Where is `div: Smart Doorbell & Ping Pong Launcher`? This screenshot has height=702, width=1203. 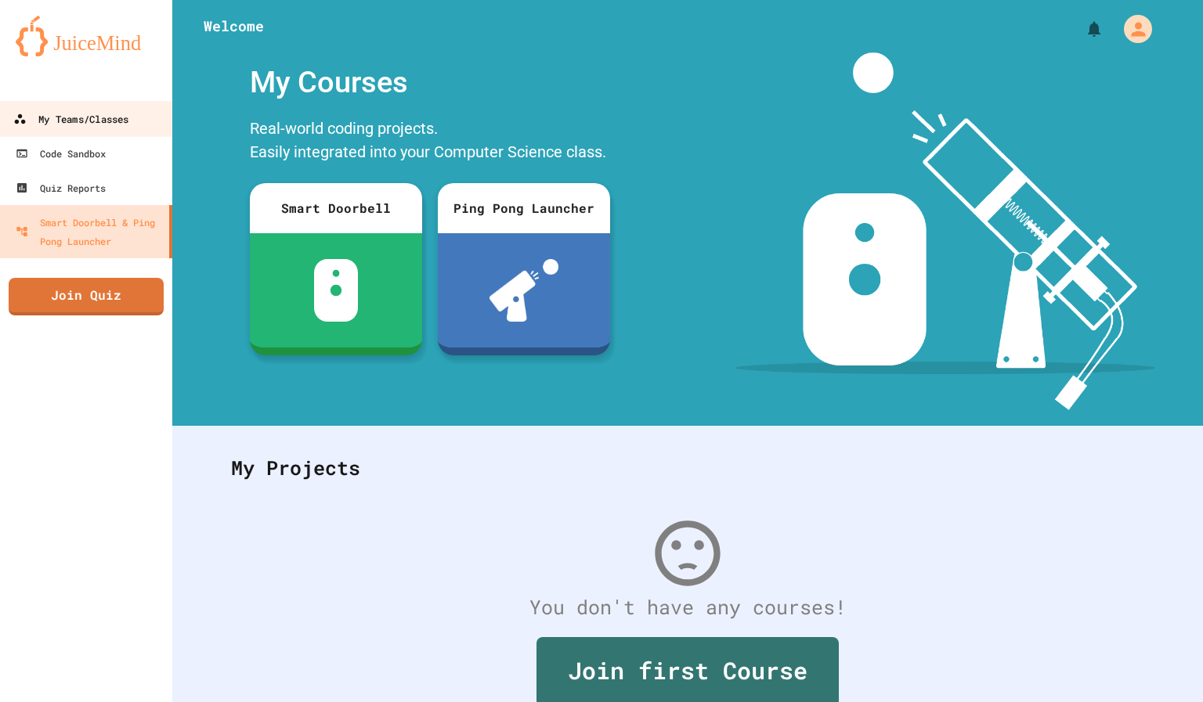 div: Smart Doorbell & Ping Pong Launcher is located at coordinates (89, 232).